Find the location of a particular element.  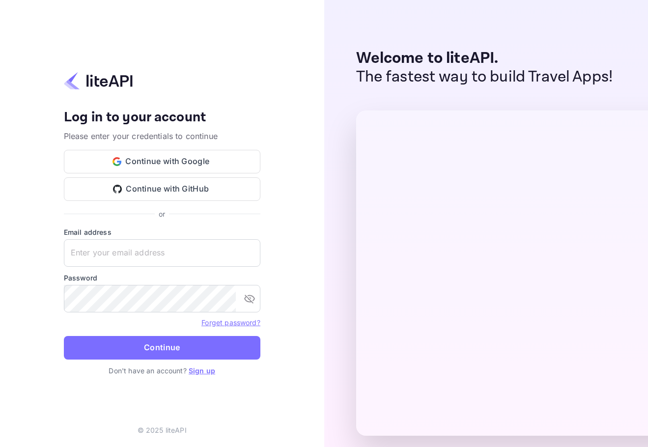

label: Email address is located at coordinates (162, 232).